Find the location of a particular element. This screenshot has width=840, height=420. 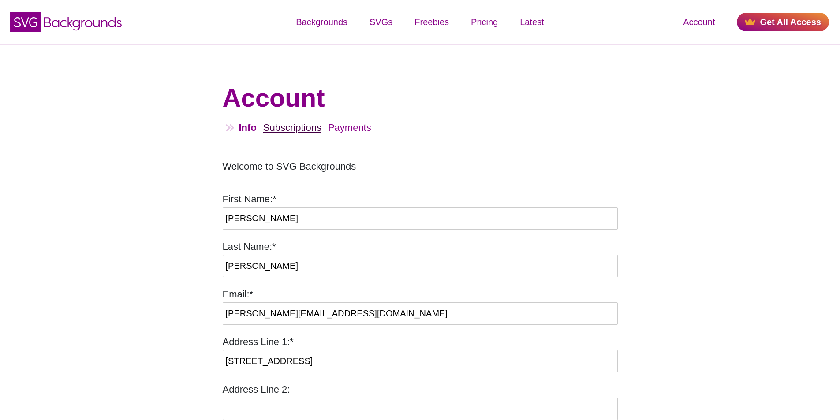

label: First Name:* is located at coordinates (250, 199).